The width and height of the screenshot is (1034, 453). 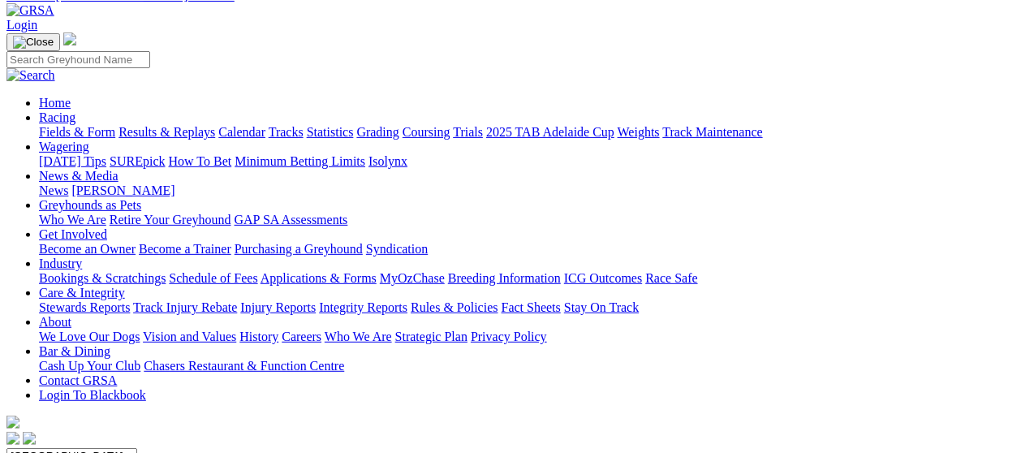 I want to click on a: Stewards Reports, so click(x=84, y=307).